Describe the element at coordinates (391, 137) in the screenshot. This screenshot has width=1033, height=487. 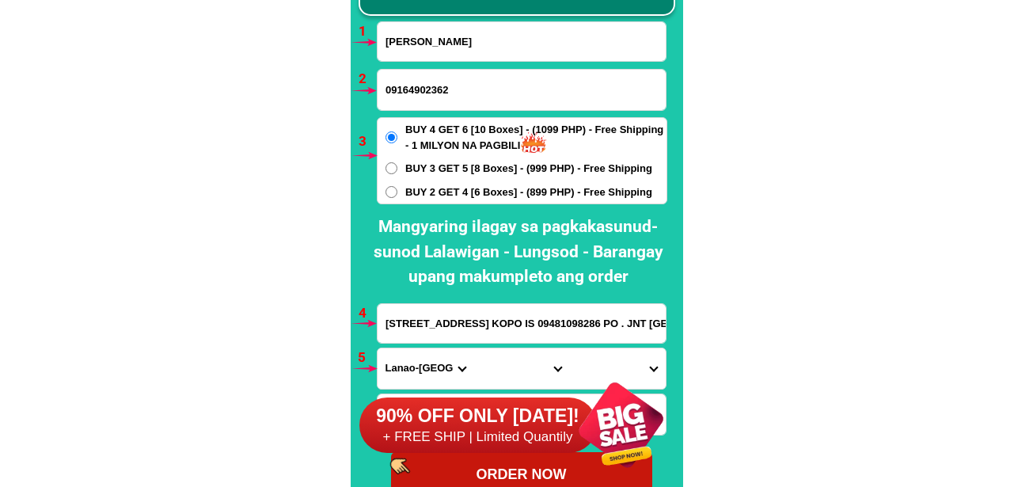
I see `input: BUY 4 GET 6 [10 Boxes] - (1099 PHP) - Free Shipping - 1 MILYON NA PAGBILI` at that location.